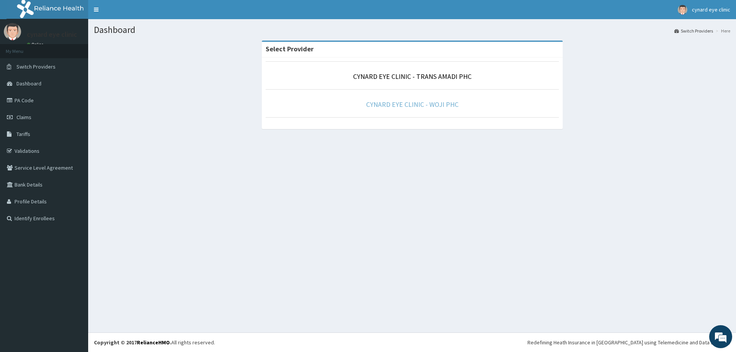  What do you see at coordinates (36, 67) in the screenshot?
I see `span: Switch Providers` at bounding box center [36, 67].